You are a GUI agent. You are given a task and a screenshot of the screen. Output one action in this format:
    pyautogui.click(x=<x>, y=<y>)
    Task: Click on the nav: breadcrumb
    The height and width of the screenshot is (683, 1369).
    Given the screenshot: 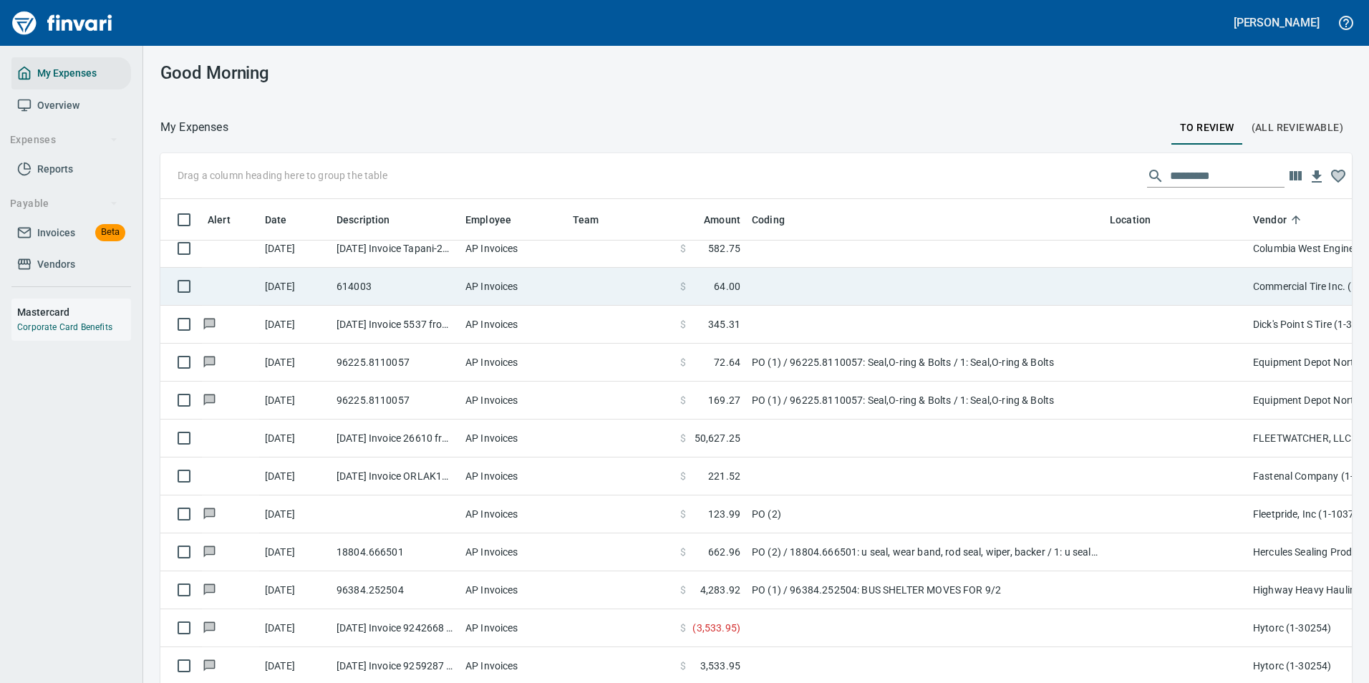 What is the action you would take?
    pyautogui.click(x=194, y=127)
    